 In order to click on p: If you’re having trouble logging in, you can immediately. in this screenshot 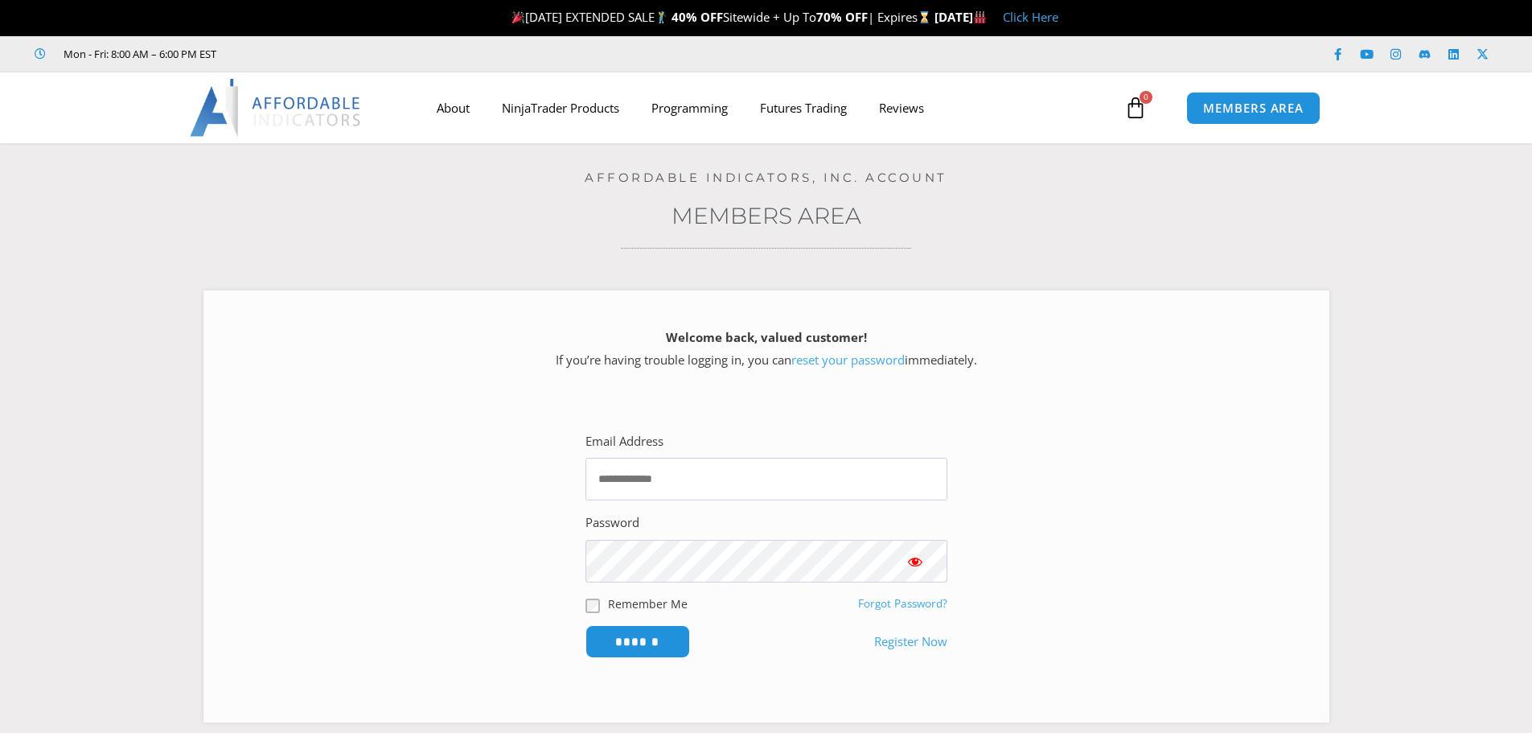, I will do `click(767, 349)`.